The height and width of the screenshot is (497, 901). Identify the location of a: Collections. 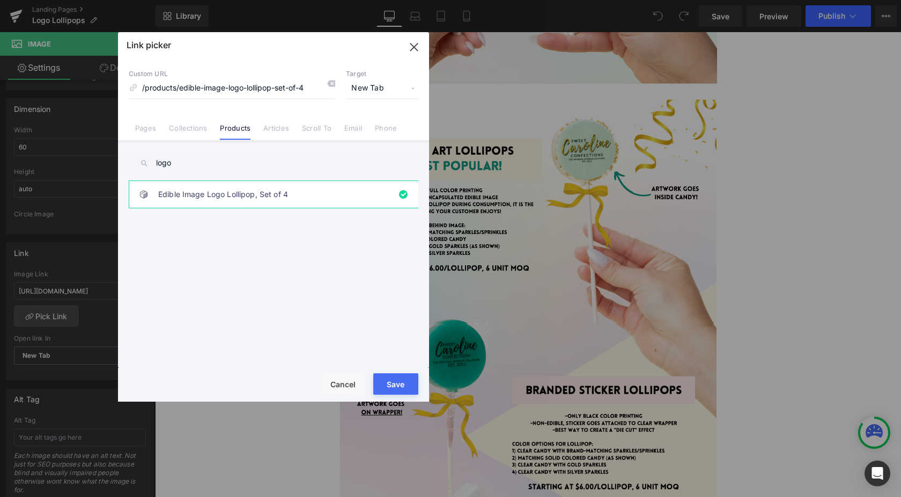
(188, 132).